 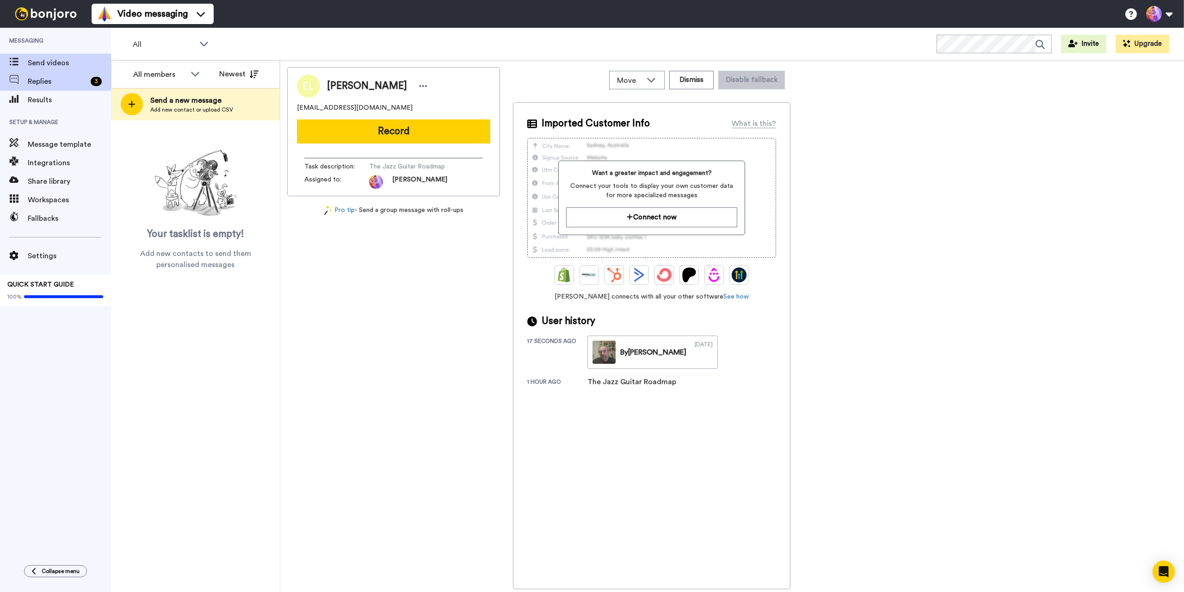 What do you see at coordinates (394, 131) in the screenshot?
I see `button: Record` at bounding box center [394, 131].